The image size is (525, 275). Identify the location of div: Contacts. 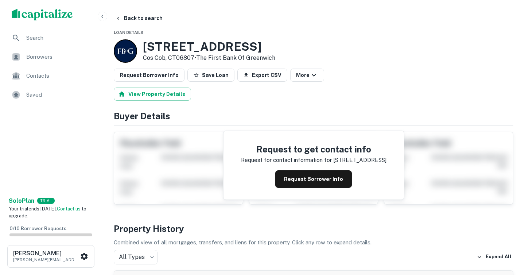
(51, 76).